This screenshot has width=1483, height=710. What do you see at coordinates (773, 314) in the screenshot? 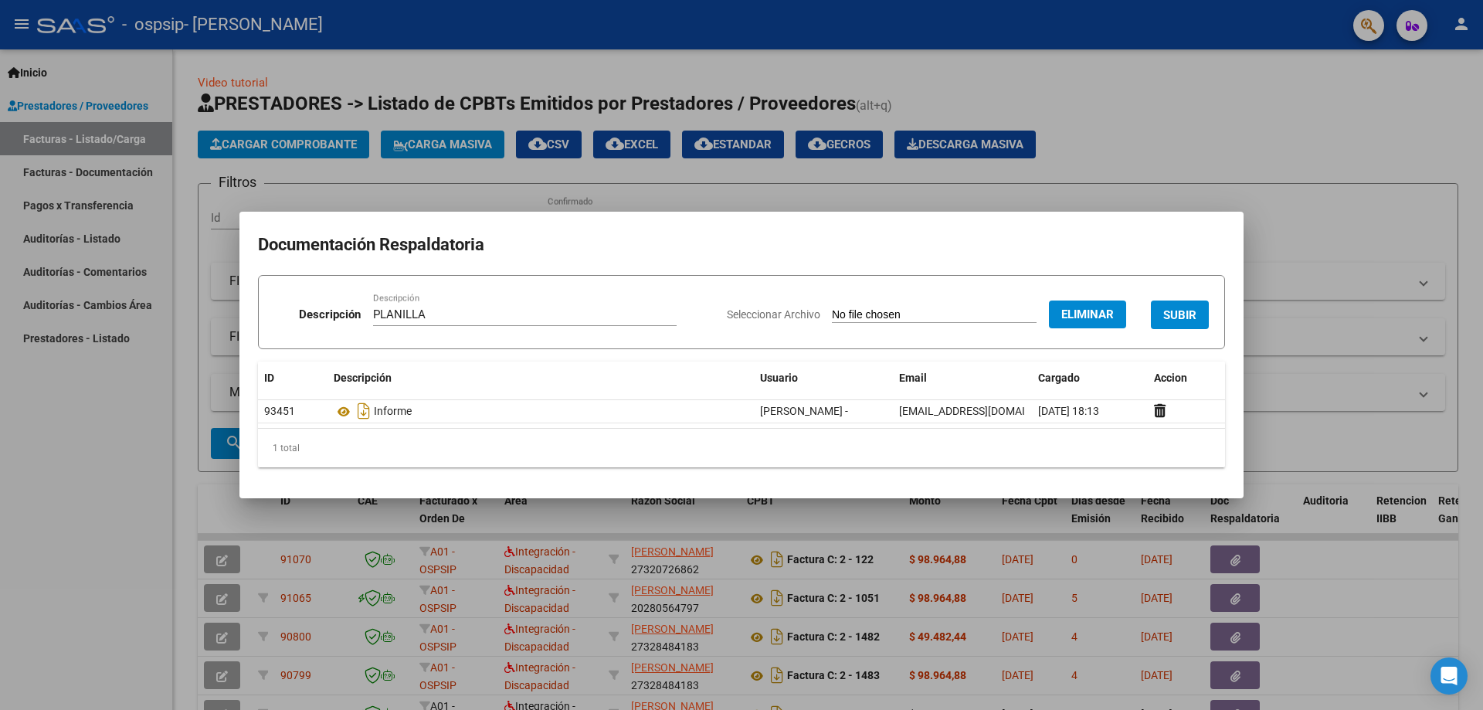
I see `span: Seleccionar Archivo` at bounding box center [773, 314].